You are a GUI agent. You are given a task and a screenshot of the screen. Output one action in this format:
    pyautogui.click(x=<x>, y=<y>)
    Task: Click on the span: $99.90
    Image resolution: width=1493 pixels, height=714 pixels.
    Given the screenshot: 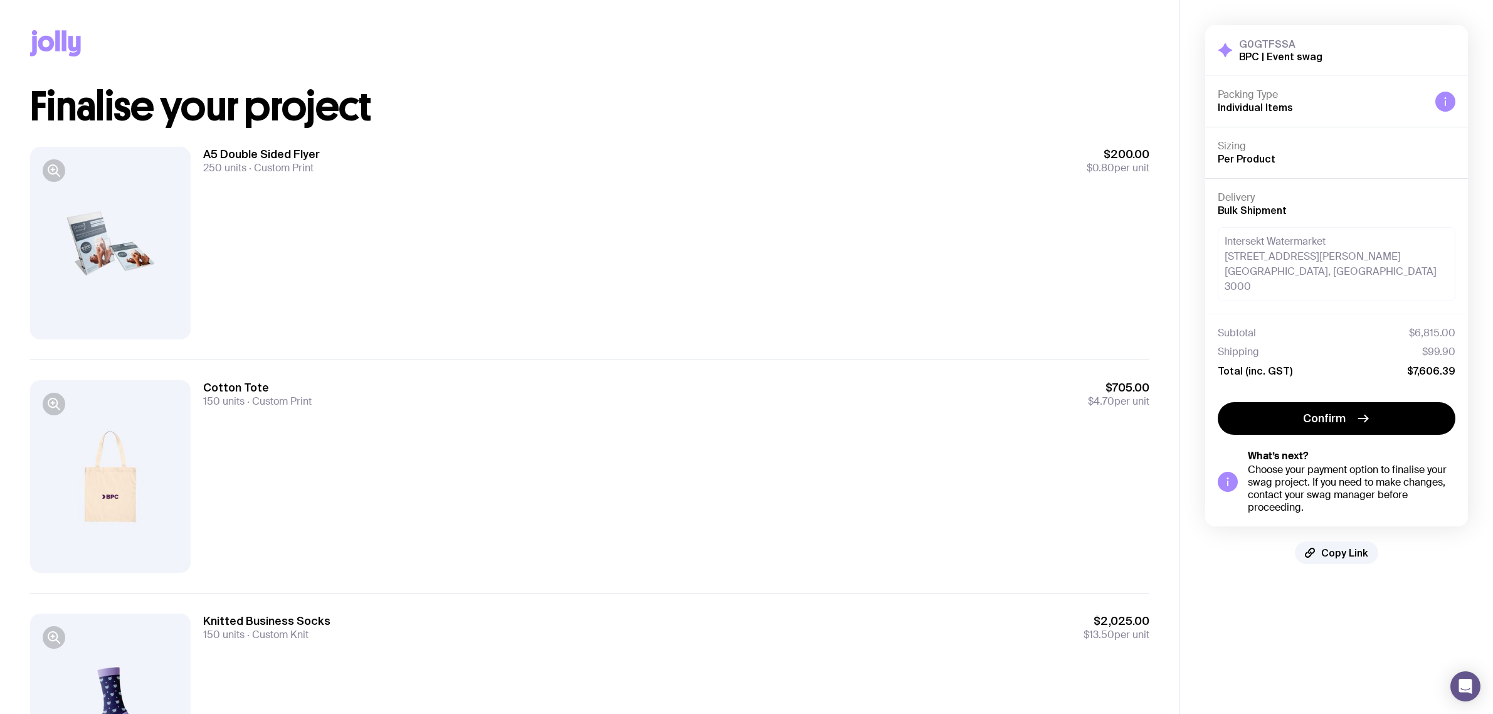 What is the action you would take?
    pyautogui.click(x=1438, y=352)
    